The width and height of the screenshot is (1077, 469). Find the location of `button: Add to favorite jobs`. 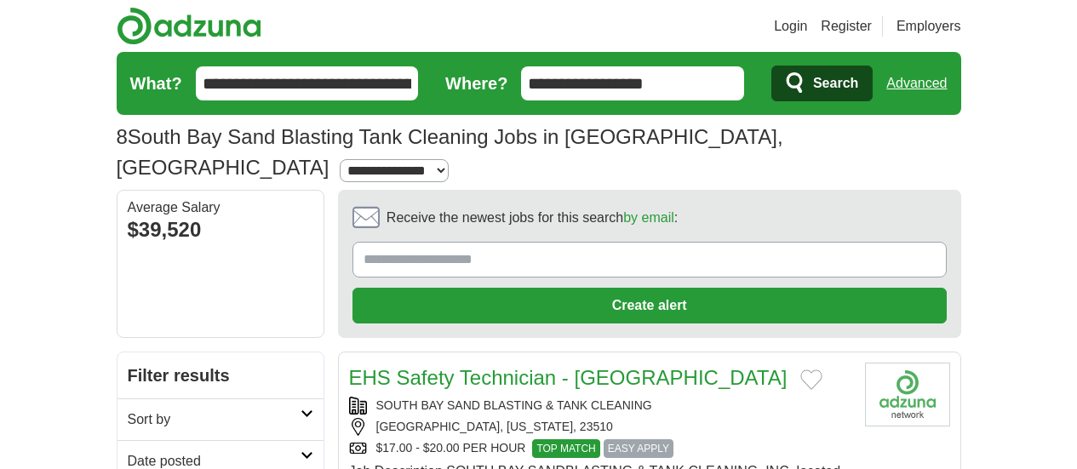

button: Add to favorite jobs is located at coordinates (811, 380).